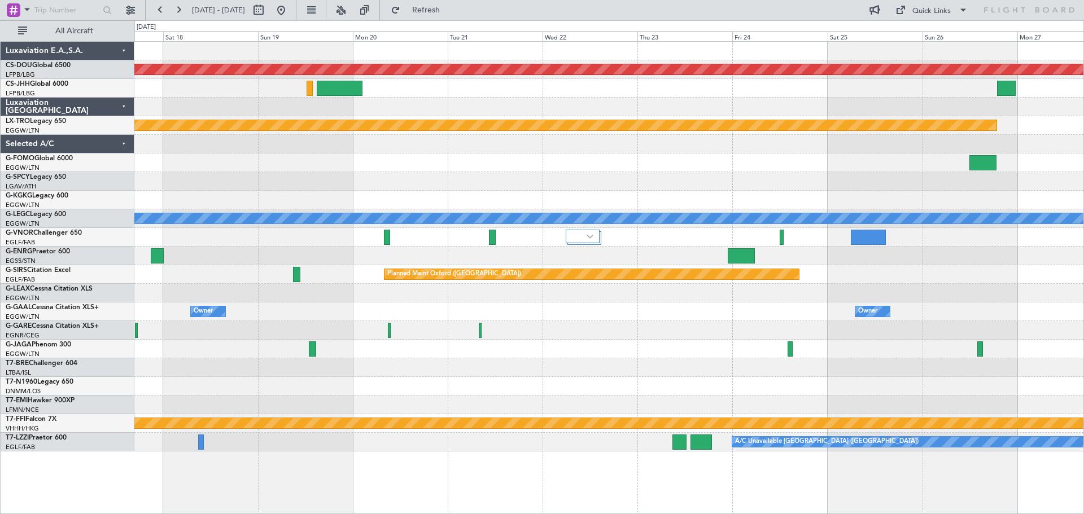 The width and height of the screenshot is (1084, 514). Describe the element at coordinates (40, 401) in the screenshot. I see `a: T7-EMIHawker 900XP` at that location.